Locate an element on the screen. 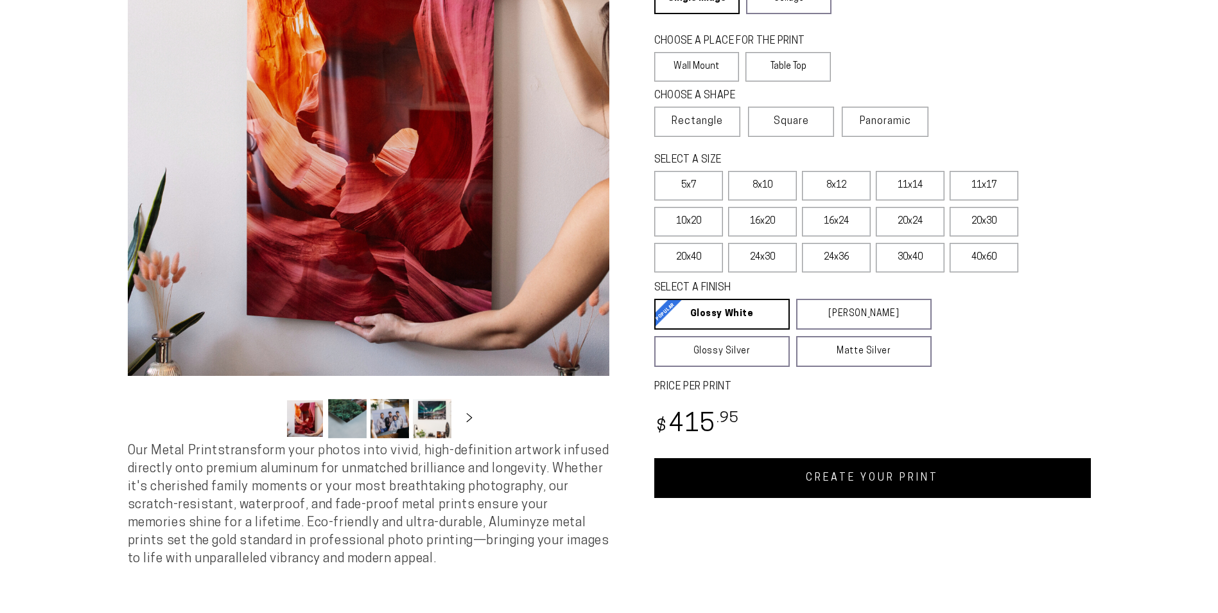 The width and height of the screenshot is (1218, 613). button: Load image 1 in gallery view is located at coordinates (305, 418).